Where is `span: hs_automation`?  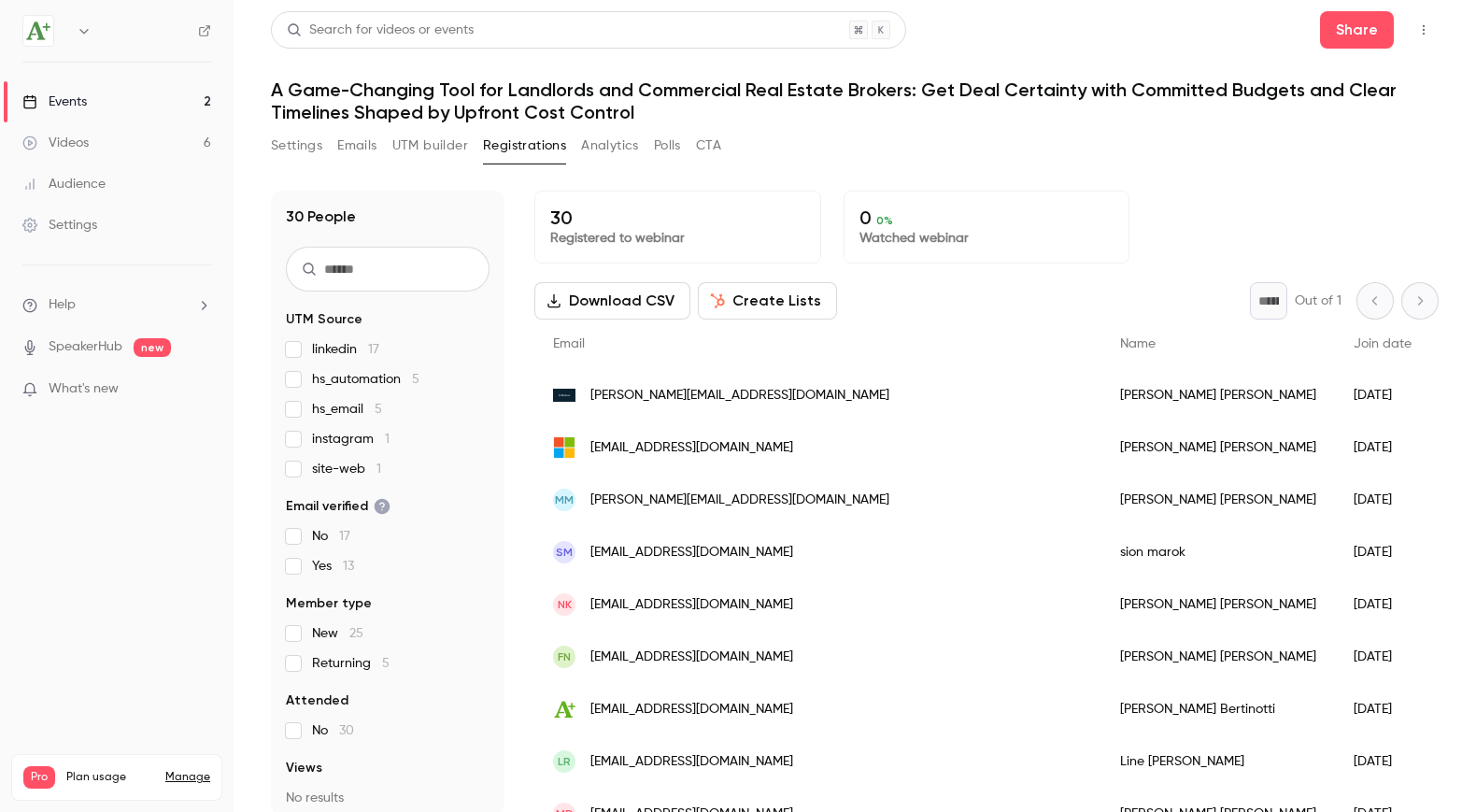
span: hs_automation is located at coordinates (365, 379).